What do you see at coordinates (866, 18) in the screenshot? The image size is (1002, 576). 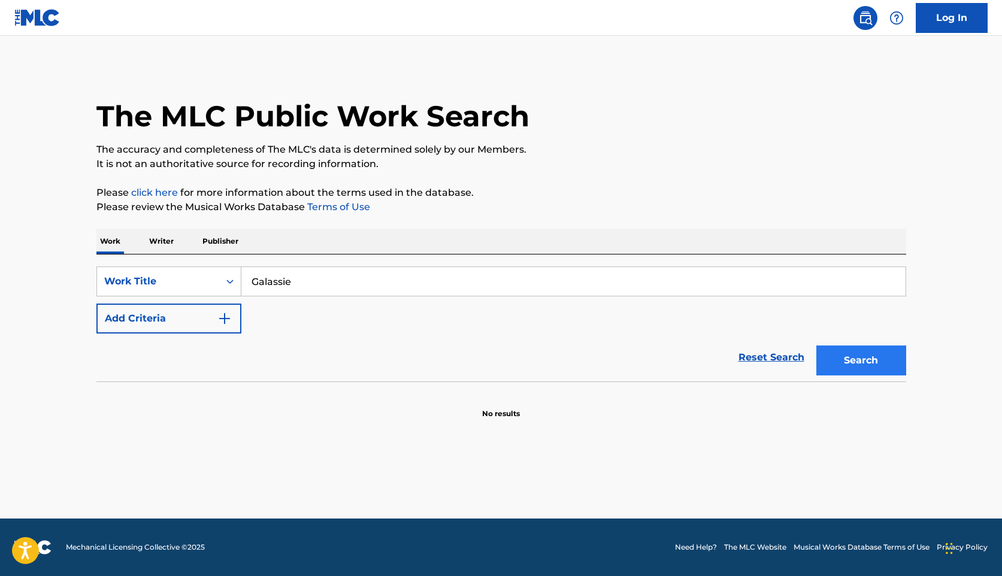 I see `img: search` at bounding box center [866, 18].